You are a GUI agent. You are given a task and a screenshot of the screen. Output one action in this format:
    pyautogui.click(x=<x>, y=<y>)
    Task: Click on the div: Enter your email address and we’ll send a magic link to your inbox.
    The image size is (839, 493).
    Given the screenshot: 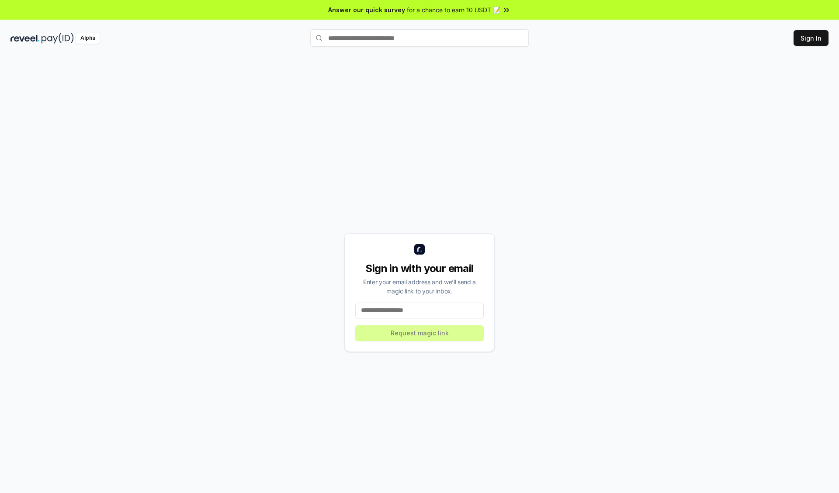 What is the action you would take?
    pyautogui.click(x=419, y=287)
    